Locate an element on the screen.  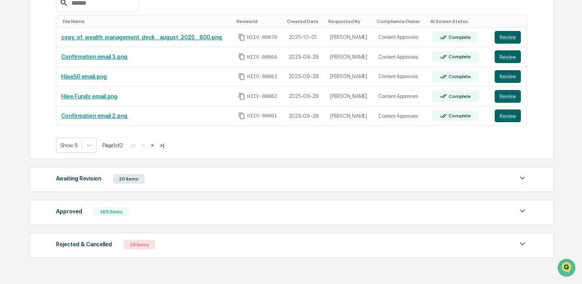
div: 20 Items is located at coordinates (129, 179).